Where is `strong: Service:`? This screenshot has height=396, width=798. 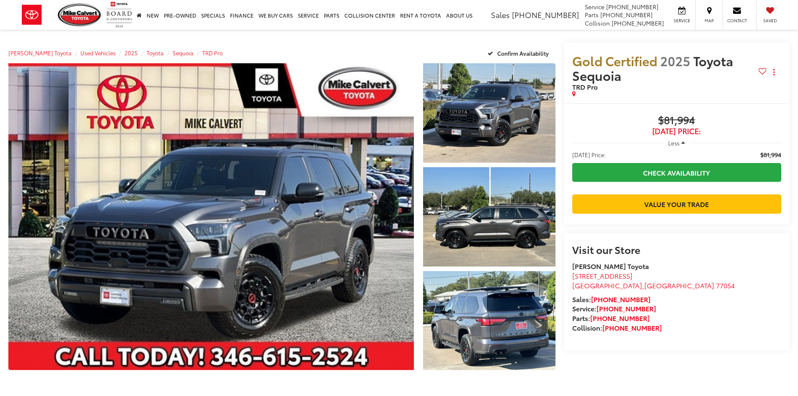
strong: Service: is located at coordinates (614, 308).